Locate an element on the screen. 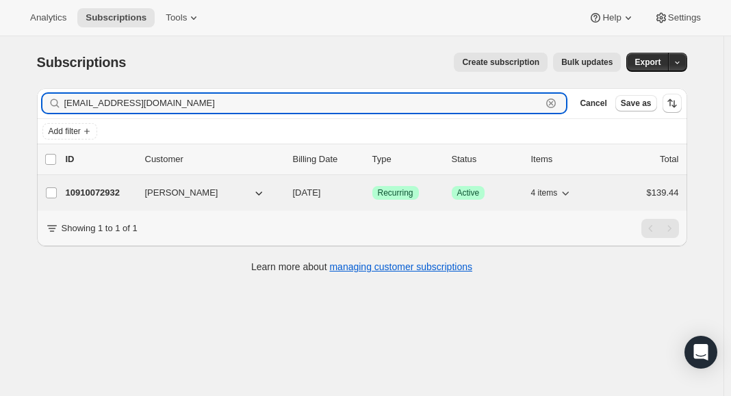  span: Analytics is located at coordinates (48, 18).